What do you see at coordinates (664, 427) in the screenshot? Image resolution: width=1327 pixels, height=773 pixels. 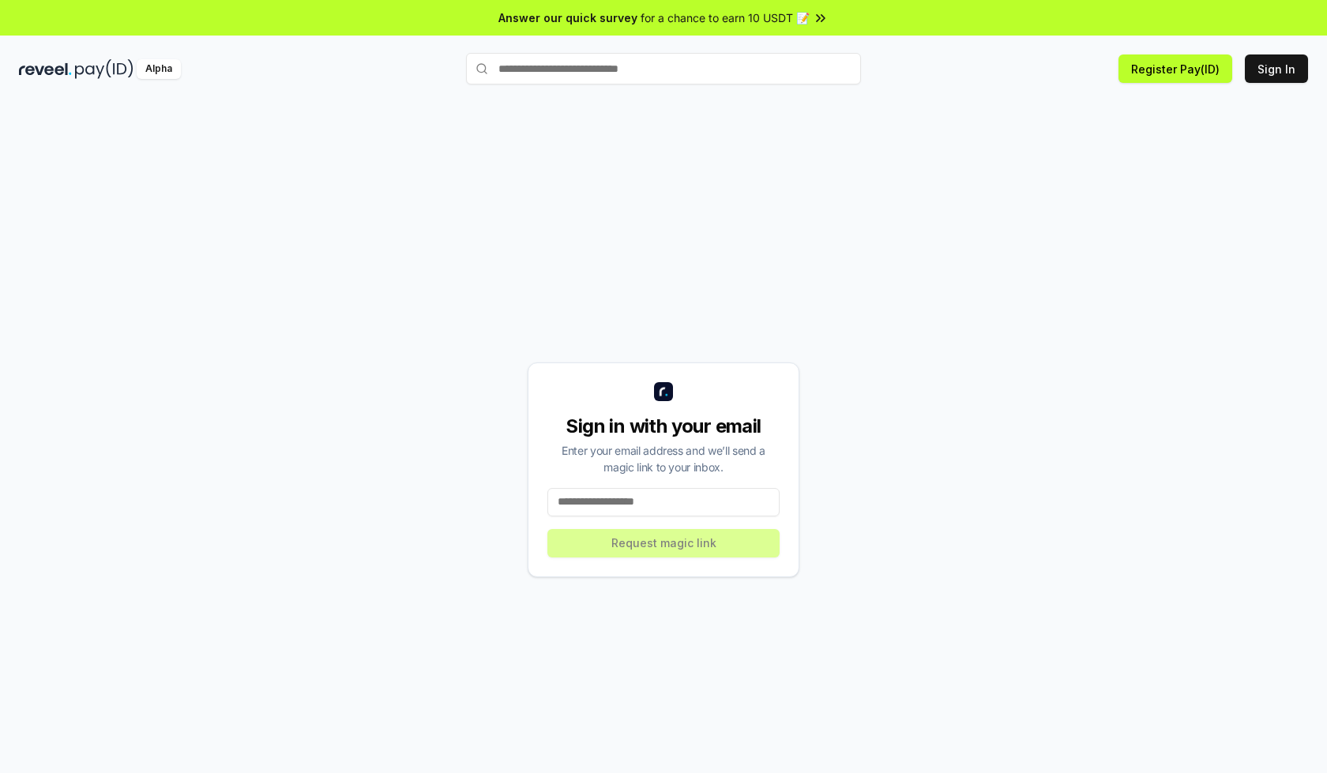 I see `div: Sign in with your email` at bounding box center [664, 427].